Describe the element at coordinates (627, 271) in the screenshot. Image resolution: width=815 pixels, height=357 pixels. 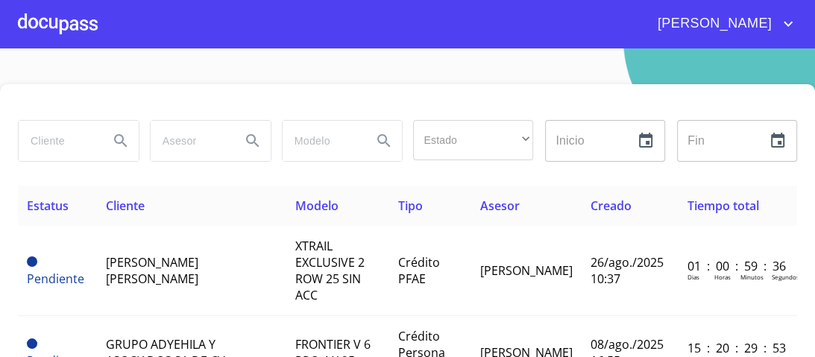
I see `span: 26/ago./2025 10:37` at that location.